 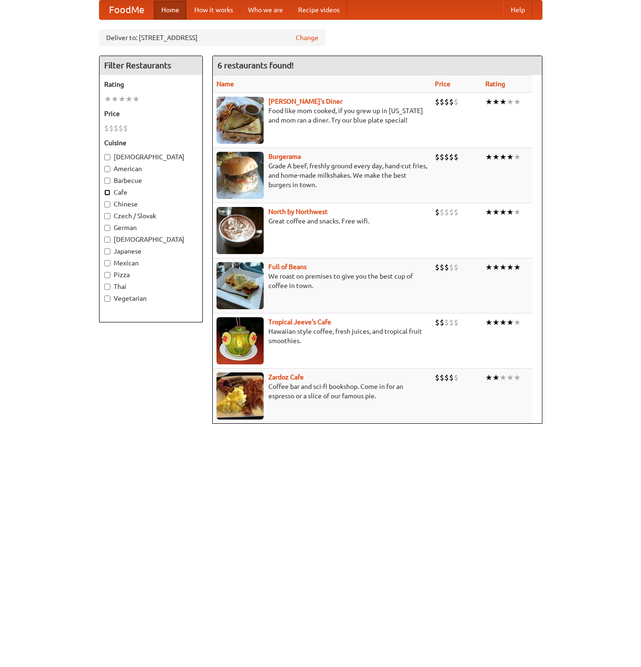 What do you see at coordinates (151, 298) in the screenshot?
I see `label: Vegetarian` at bounding box center [151, 298].